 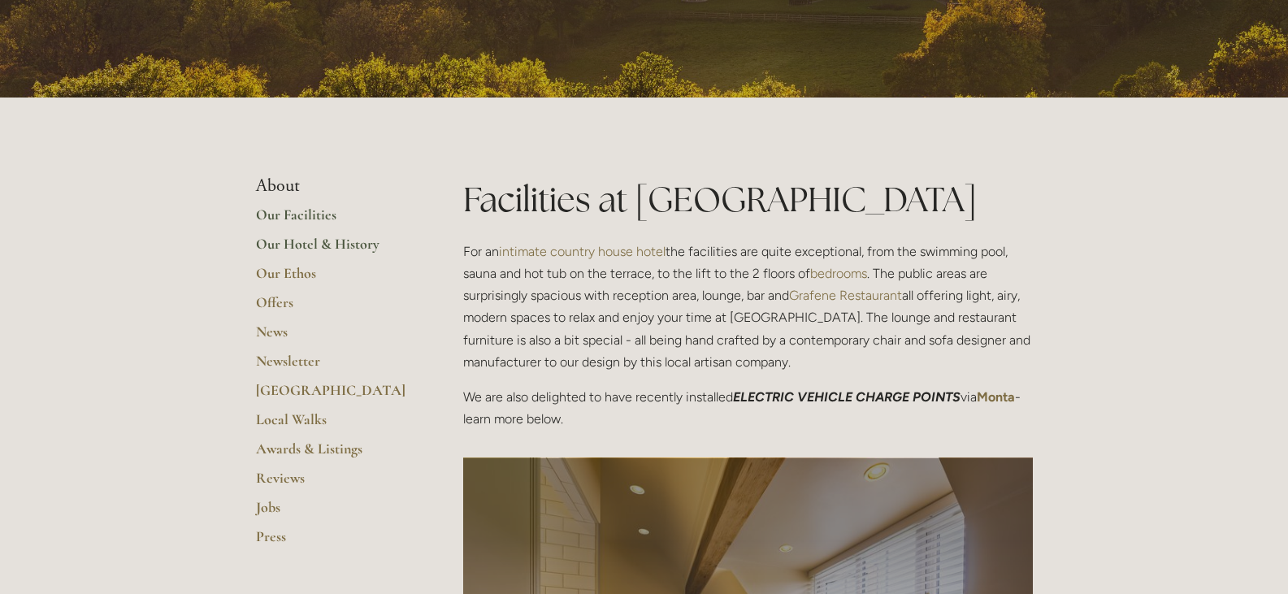 What do you see at coordinates (333, 366) in the screenshot?
I see `a: Newsletter` at bounding box center [333, 366].